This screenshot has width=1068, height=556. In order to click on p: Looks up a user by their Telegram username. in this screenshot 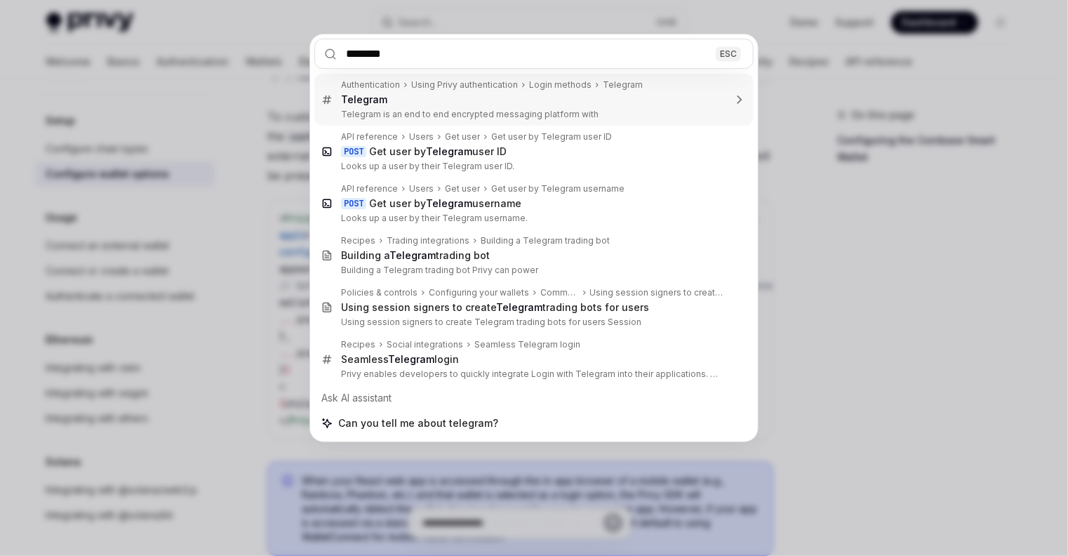, I will do `click(533, 218)`.